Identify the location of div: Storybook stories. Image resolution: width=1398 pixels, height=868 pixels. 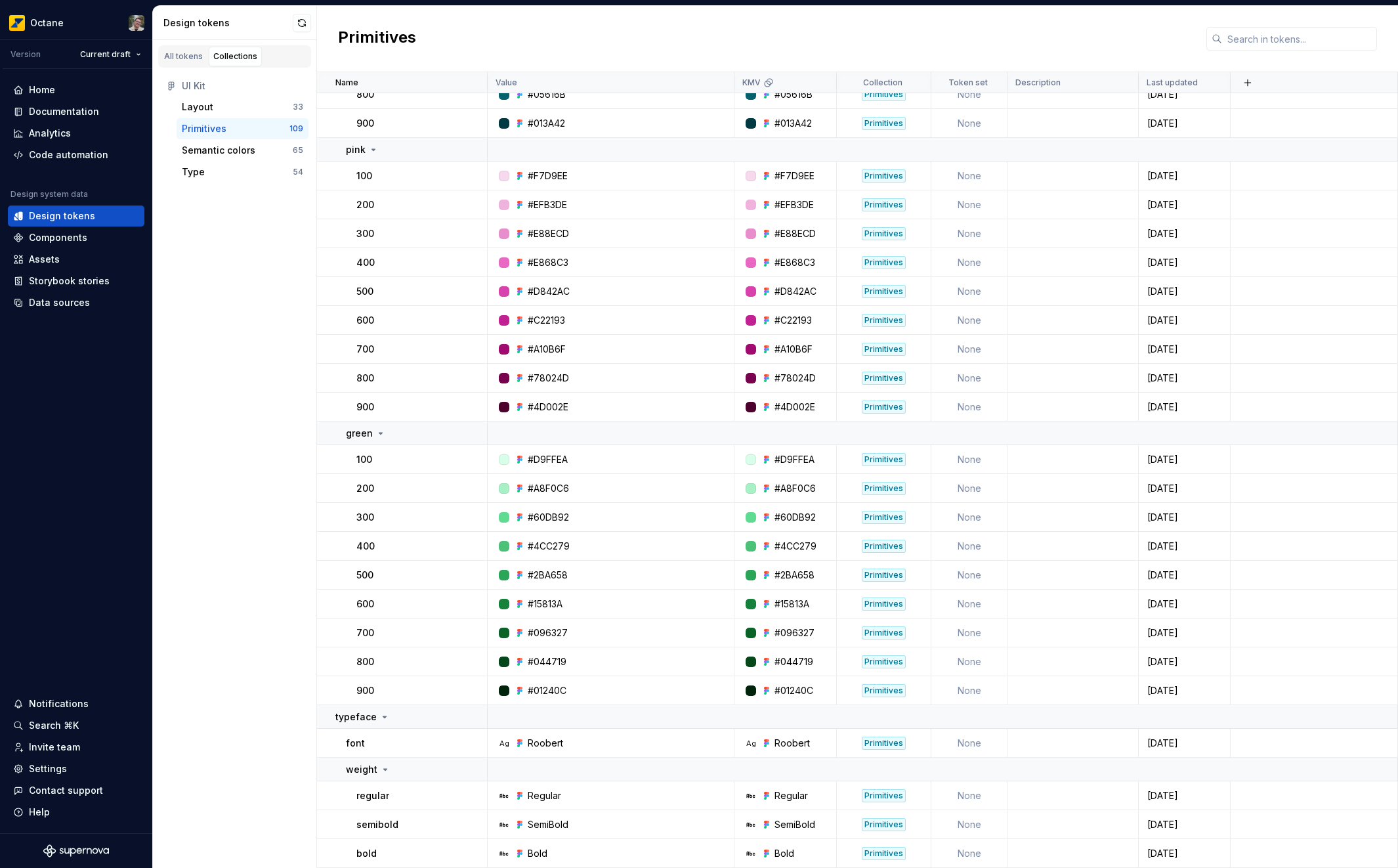
(69, 281).